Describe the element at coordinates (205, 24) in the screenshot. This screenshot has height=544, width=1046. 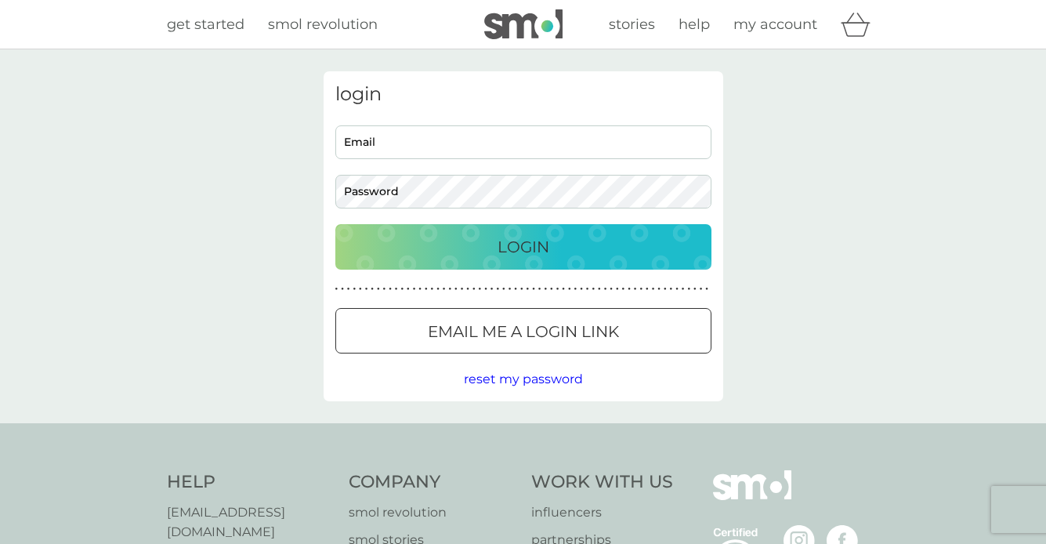
I see `span: get started` at that location.